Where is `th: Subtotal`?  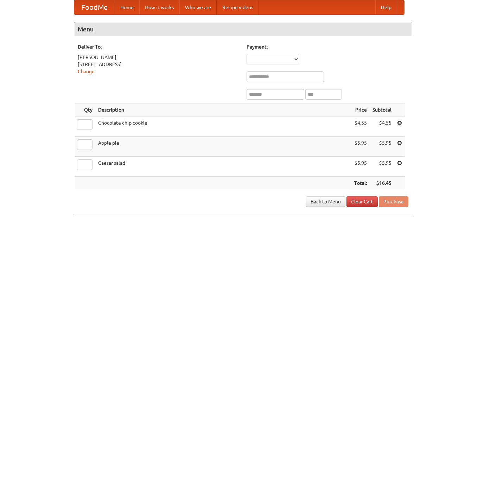 th: Subtotal is located at coordinates (382, 110).